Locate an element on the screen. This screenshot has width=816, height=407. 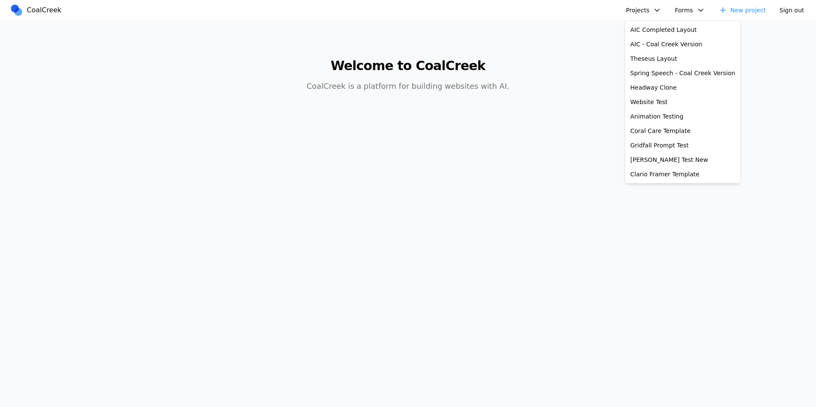
a: New project is located at coordinates (743, 10).